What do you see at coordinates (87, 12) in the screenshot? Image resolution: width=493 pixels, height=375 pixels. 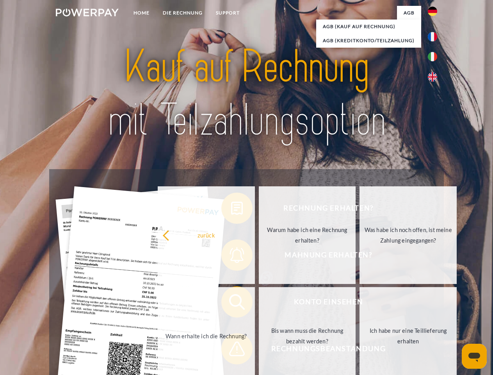 I see `img: logo-powerpay-white.svg` at bounding box center [87, 12].